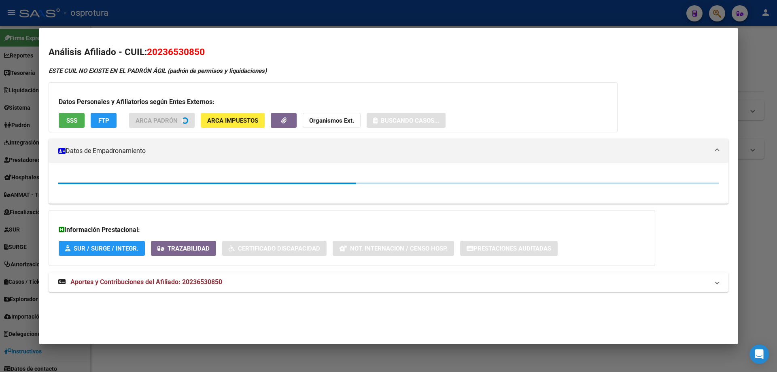  Describe the element at coordinates (389, 52) in the screenshot. I see `h2: Análisis Afiliado - CUIL:` at that location.